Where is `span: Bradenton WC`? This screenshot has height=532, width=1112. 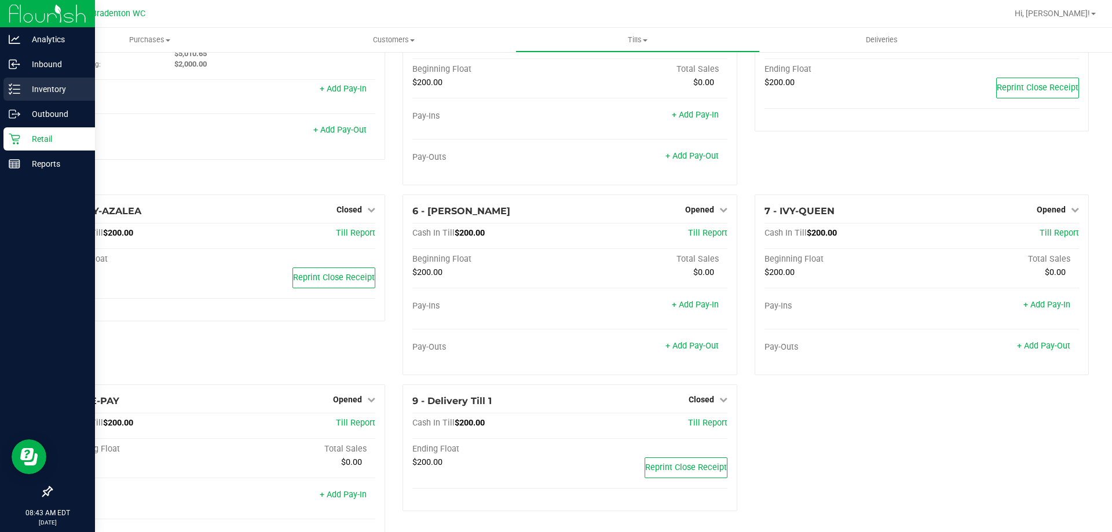 span: Bradenton WC is located at coordinates (118, 13).